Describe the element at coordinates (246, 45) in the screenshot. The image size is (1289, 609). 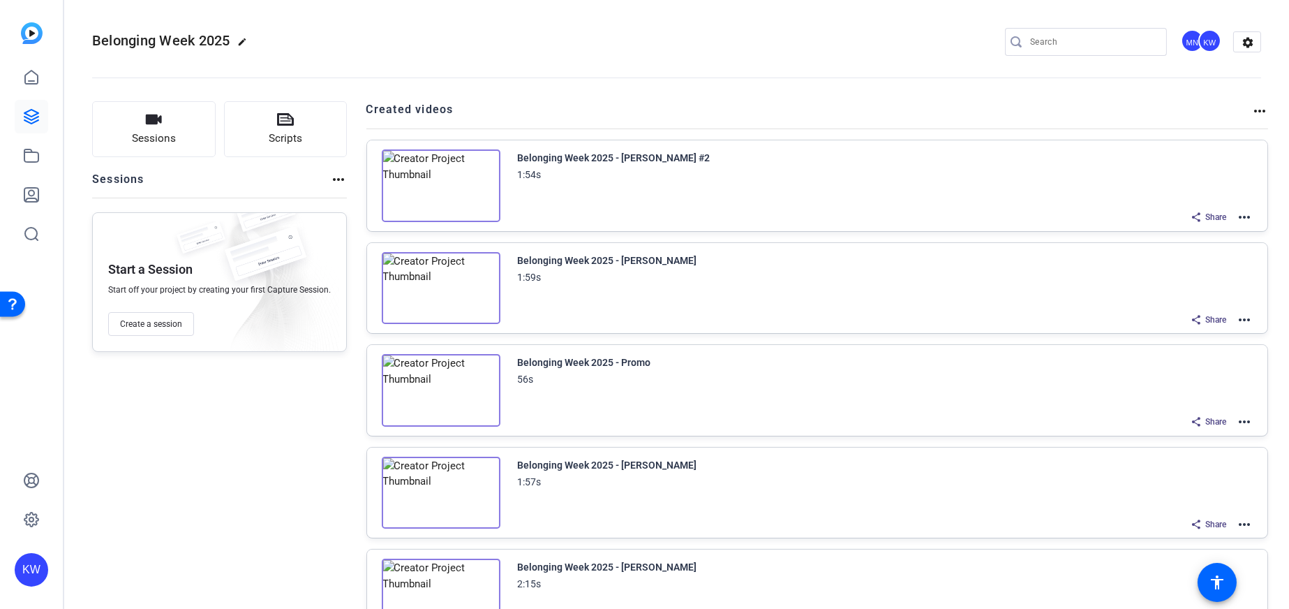
I see `mat-icon: edit` at that location.